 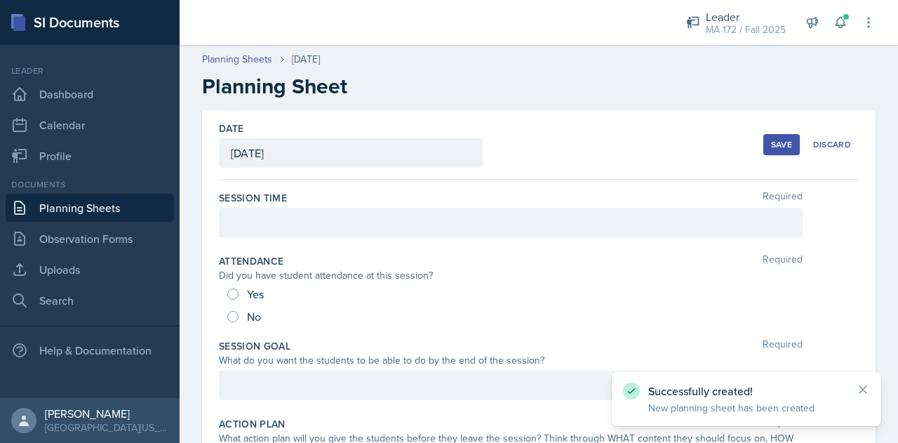 What do you see at coordinates (253, 198) in the screenshot?
I see `label: Session Time` at bounding box center [253, 198].